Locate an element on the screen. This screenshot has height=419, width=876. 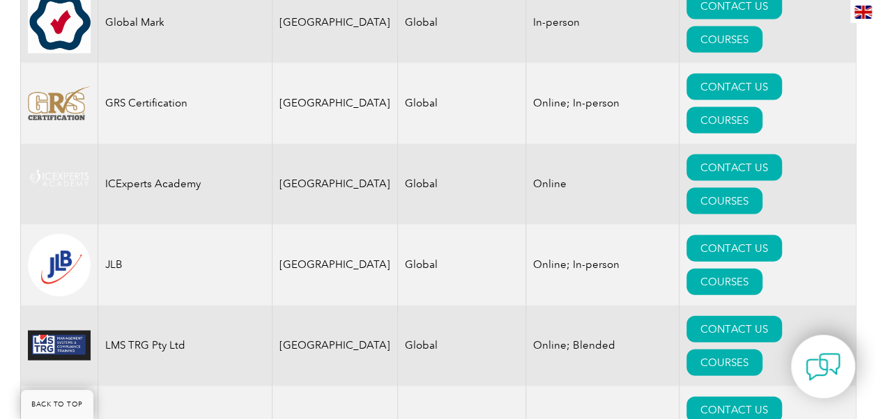
img: fd2924ac-d9bc-ea11-a814-000d3a79823d-logo.png is located at coordinates (59, 265).